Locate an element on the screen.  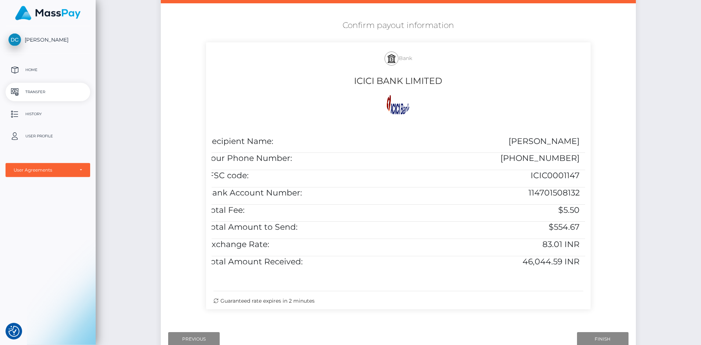
h4: ICICI BANK LIMITED is located at coordinates (398, 81).